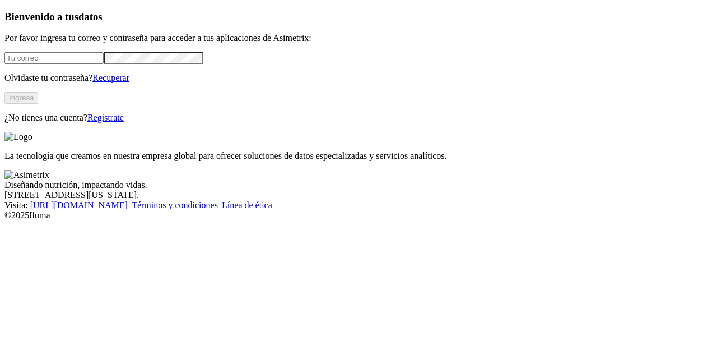 The height and width of the screenshot is (354, 717). I want to click on div: Visita : | |, so click(359, 205).